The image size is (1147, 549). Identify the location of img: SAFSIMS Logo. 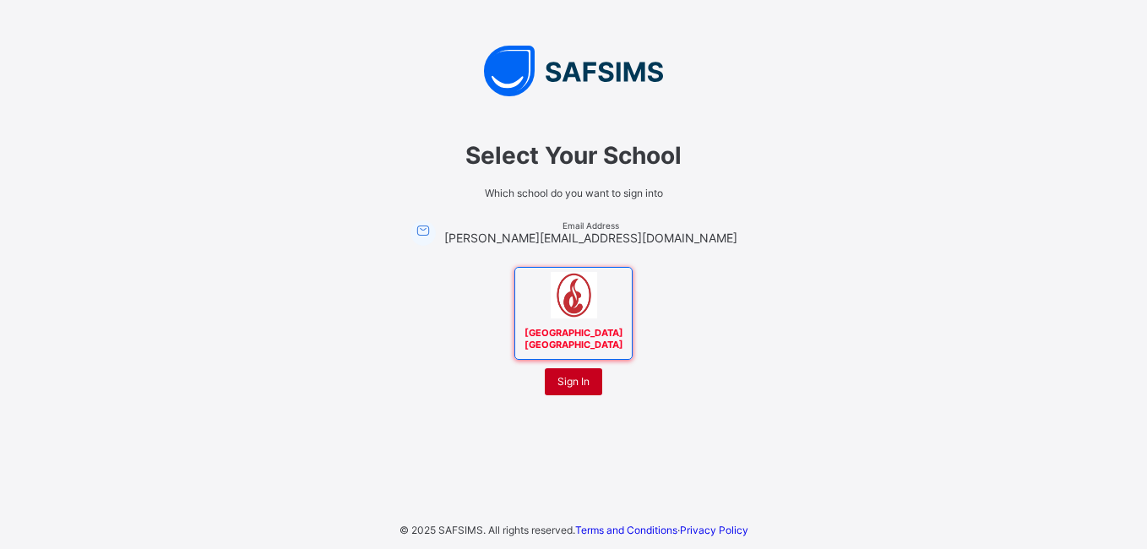
(573, 71).